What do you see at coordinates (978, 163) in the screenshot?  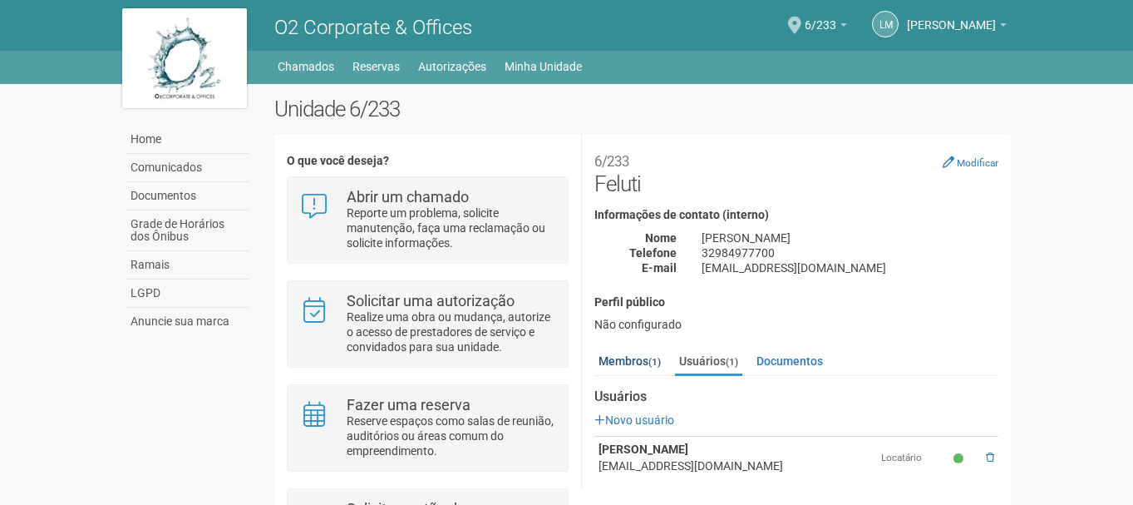 I see `small: Modificar` at bounding box center [978, 163].